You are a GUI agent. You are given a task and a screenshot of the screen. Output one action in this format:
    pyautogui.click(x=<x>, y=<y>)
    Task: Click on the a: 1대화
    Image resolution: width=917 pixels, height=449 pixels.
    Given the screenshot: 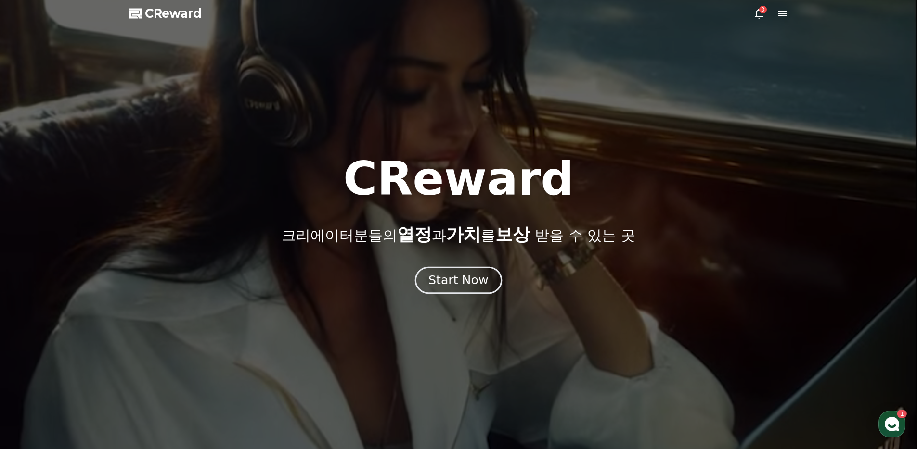 What is the action you would take?
    pyautogui.click(x=94, y=317)
    